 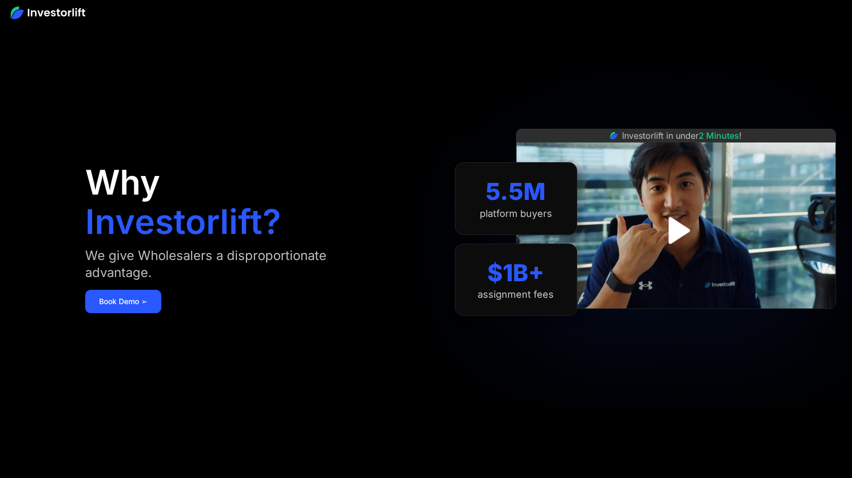 I want to click on a: open lightbox, so click(x=675, y=230).